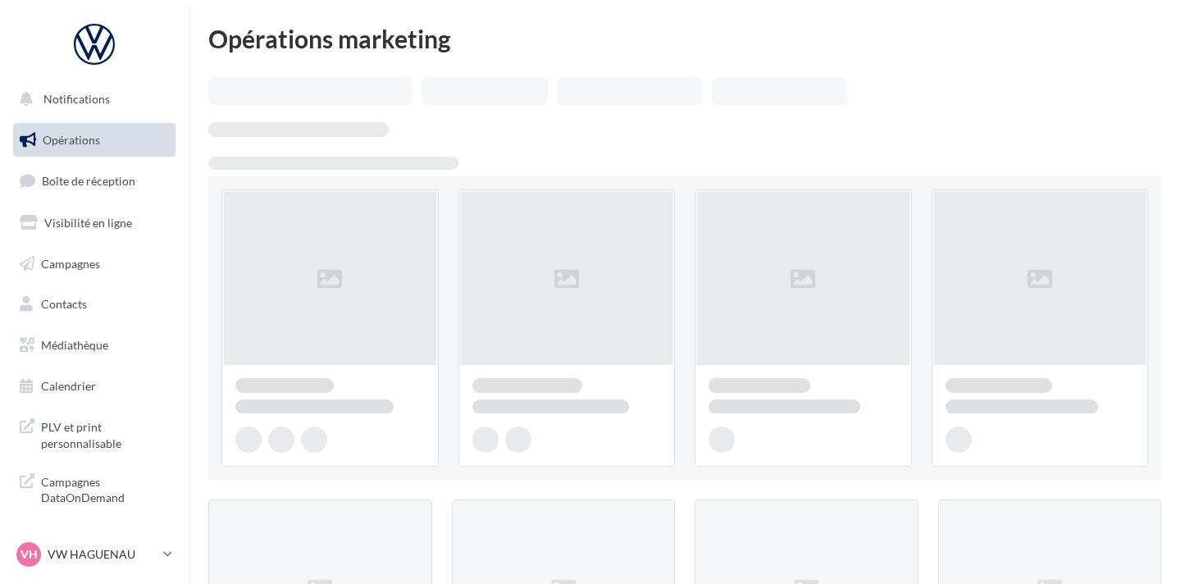 The width and height of the screenshot is (1181, 584). Describe the element at coordinates (94, 140) in the screenshot. I see `a: Opérations` at that location.